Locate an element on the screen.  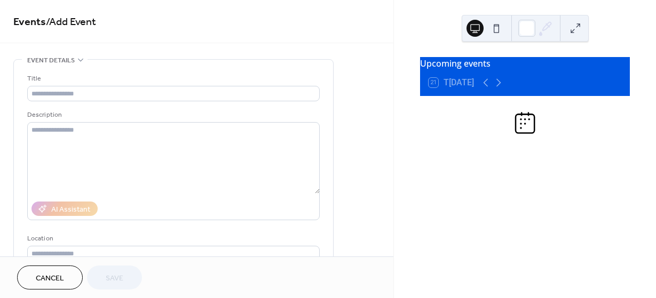
div: Description is located at coordinates (172, 115).